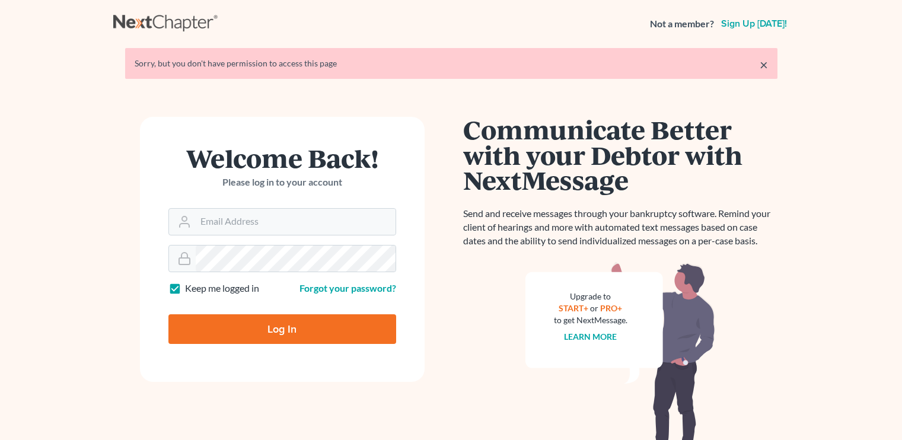 The height and width of the screenshot is (440, 902). I want to click on div: Upgrade to, so click(591, 296).